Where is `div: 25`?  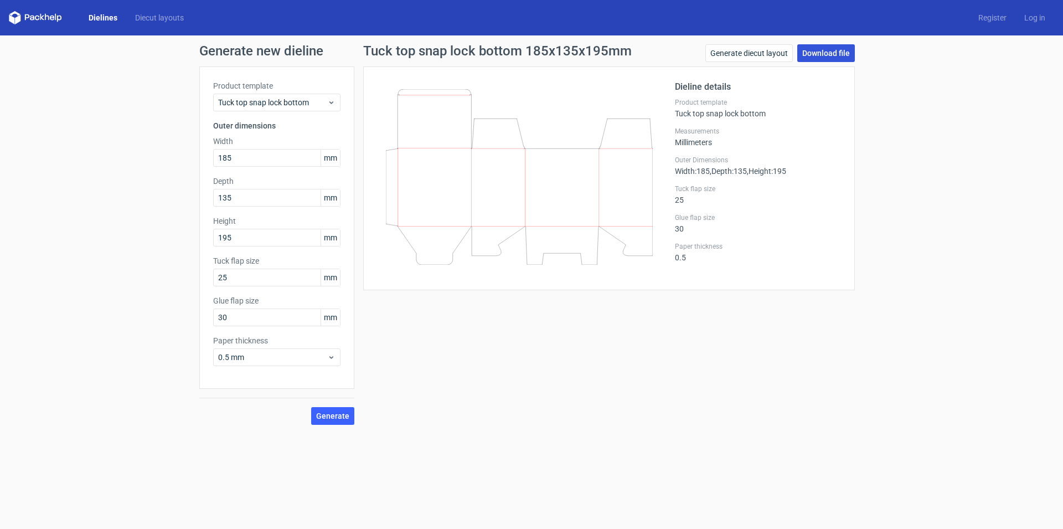 div: 25 is located at coordinates (758, 194).